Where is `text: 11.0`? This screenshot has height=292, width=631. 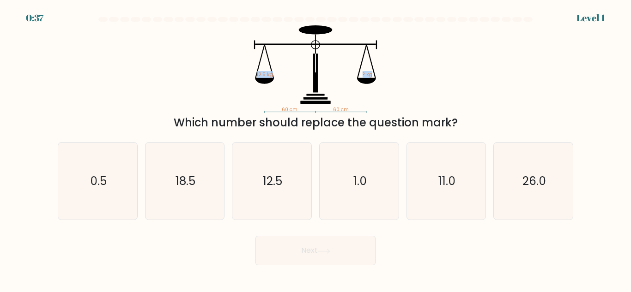 text: 11.0 is located at coordinates (447, 181).